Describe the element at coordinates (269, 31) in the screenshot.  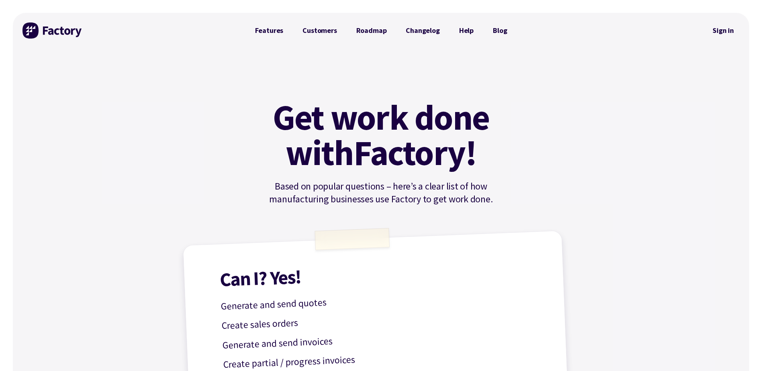
I see `a: Features` at that location.